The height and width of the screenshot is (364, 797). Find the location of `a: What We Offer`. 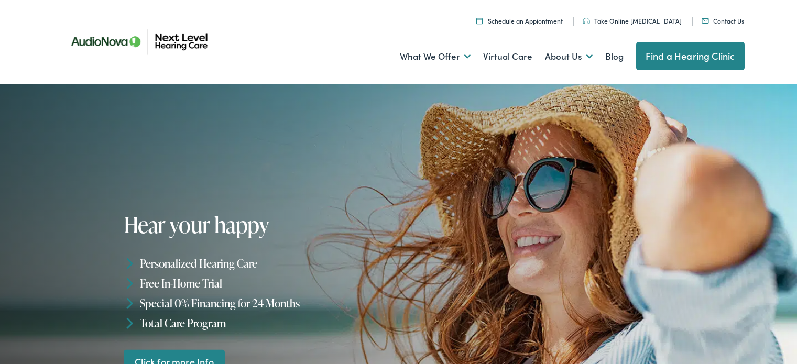

a: What We Offer is located at coordinates (435, 57).